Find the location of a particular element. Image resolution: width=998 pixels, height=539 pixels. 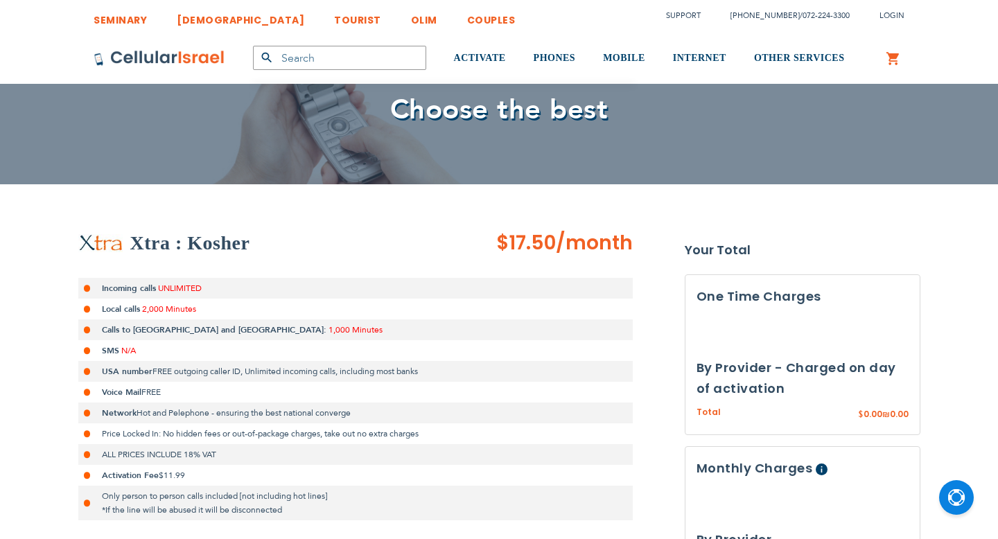

span: ACTIVATE is located at coordinates (479, 58).